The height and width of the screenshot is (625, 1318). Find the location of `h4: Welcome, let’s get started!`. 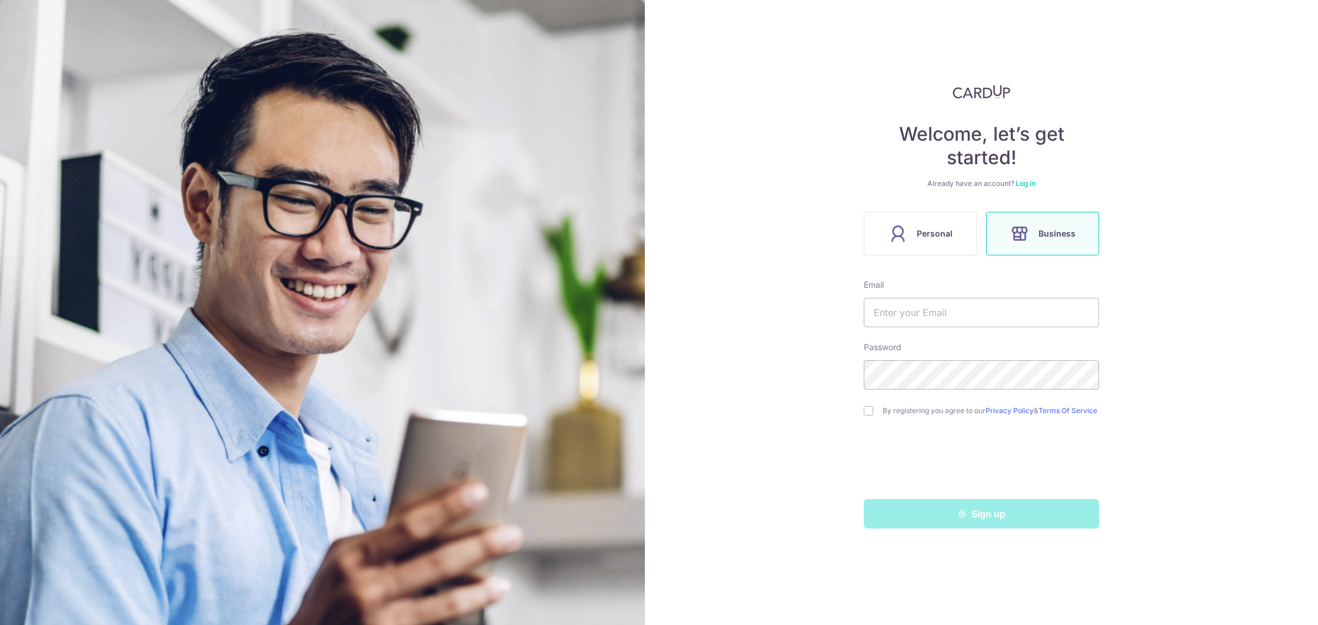

h4: Welcome, let’s get started! is located at coordinates (981, 146).